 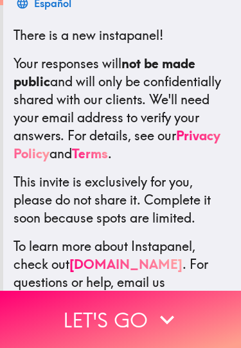 I want to click on a: Terms, so click(x=90, y=153).